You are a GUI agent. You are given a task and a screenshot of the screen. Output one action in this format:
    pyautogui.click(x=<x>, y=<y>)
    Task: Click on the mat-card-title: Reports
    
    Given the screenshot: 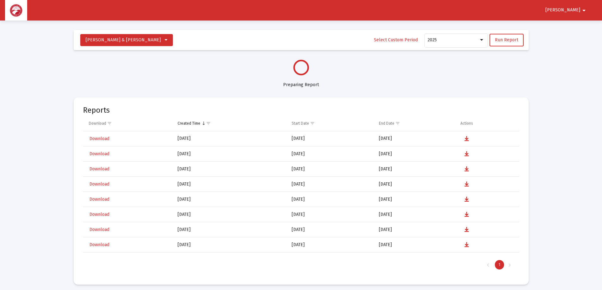 What is the action you would take?
    pyautogui.click(x=96, y=110)
    